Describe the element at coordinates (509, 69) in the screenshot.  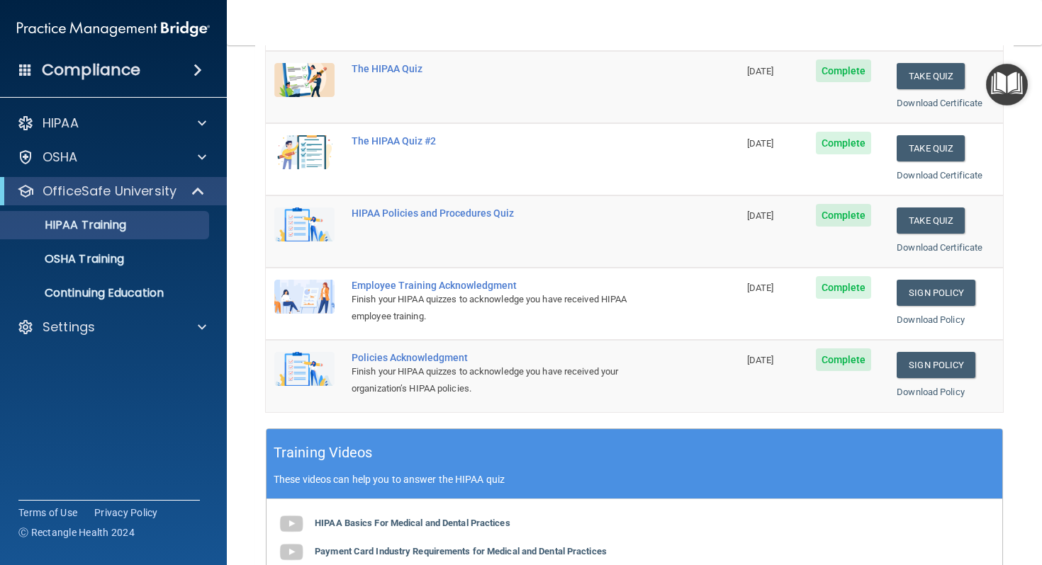
I see `div: The HIPAA Quiz` at that location.